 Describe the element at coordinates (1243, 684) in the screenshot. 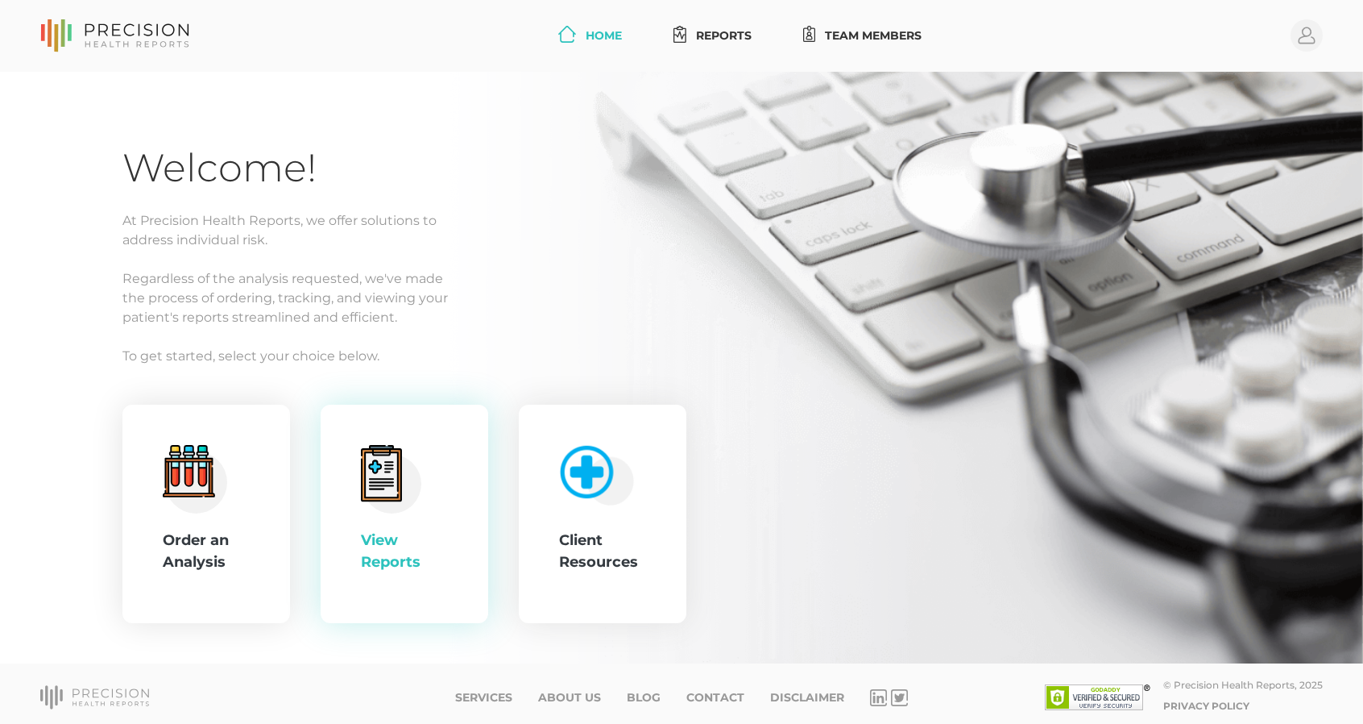

I see `div: © Precision Health Reports, 2025` at that location.